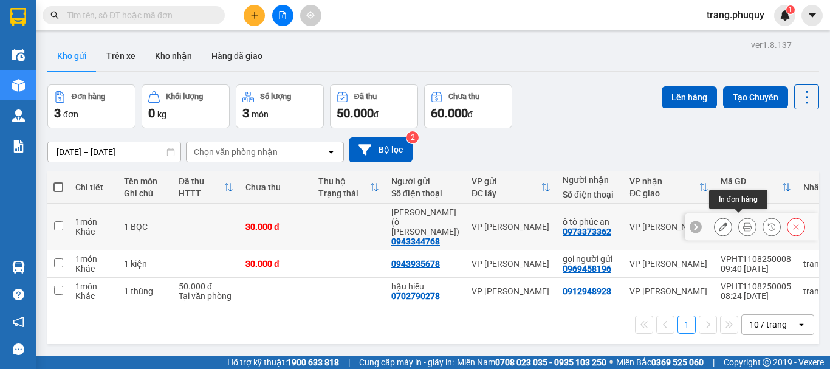 This screenshot has height=369, width=830. Describe the element at coordinates (280, 106) in the screenshot. I see `button: Số lượng3món` at that location.